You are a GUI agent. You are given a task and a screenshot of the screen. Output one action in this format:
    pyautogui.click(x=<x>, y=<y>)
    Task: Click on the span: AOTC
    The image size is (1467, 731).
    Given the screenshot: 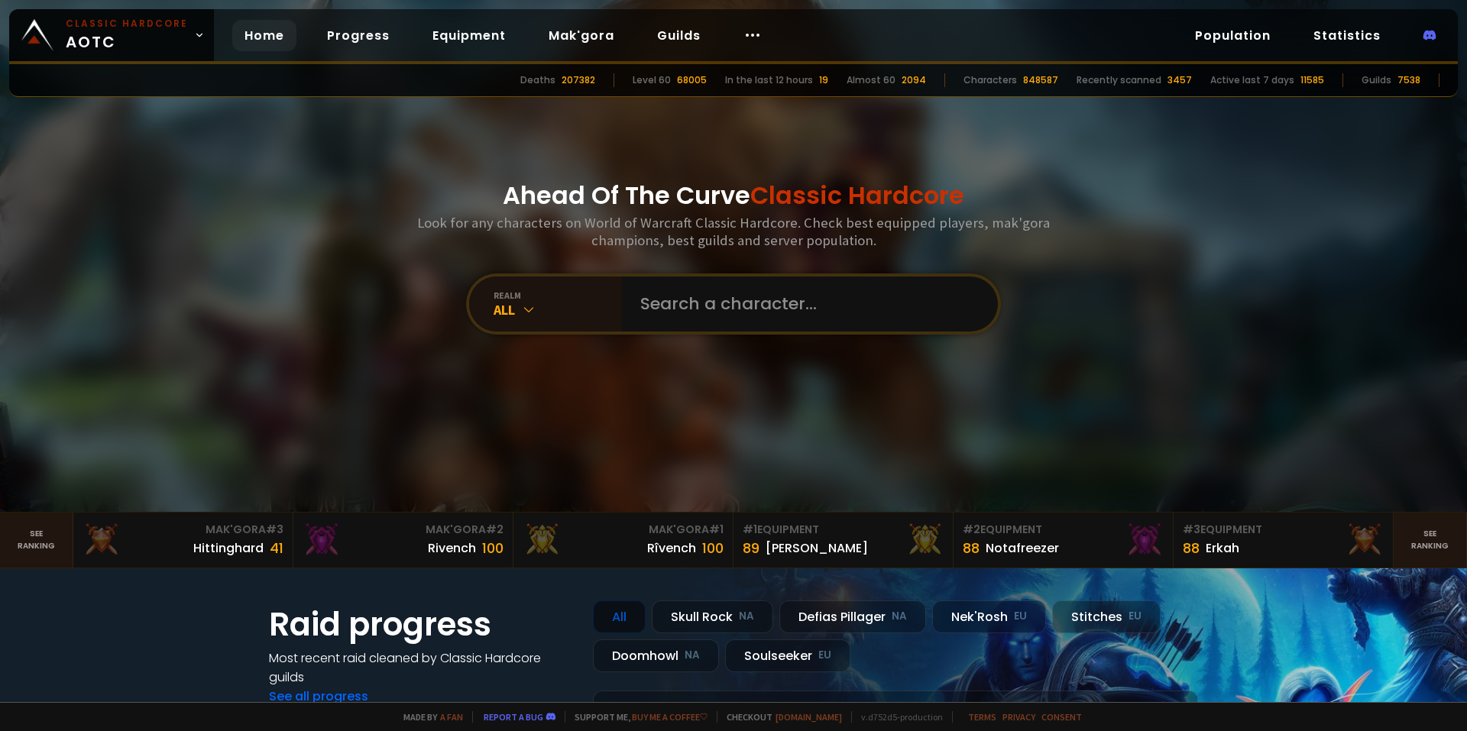 What is the action you would take?
    pyautogui.click(x=127, y=35)
    